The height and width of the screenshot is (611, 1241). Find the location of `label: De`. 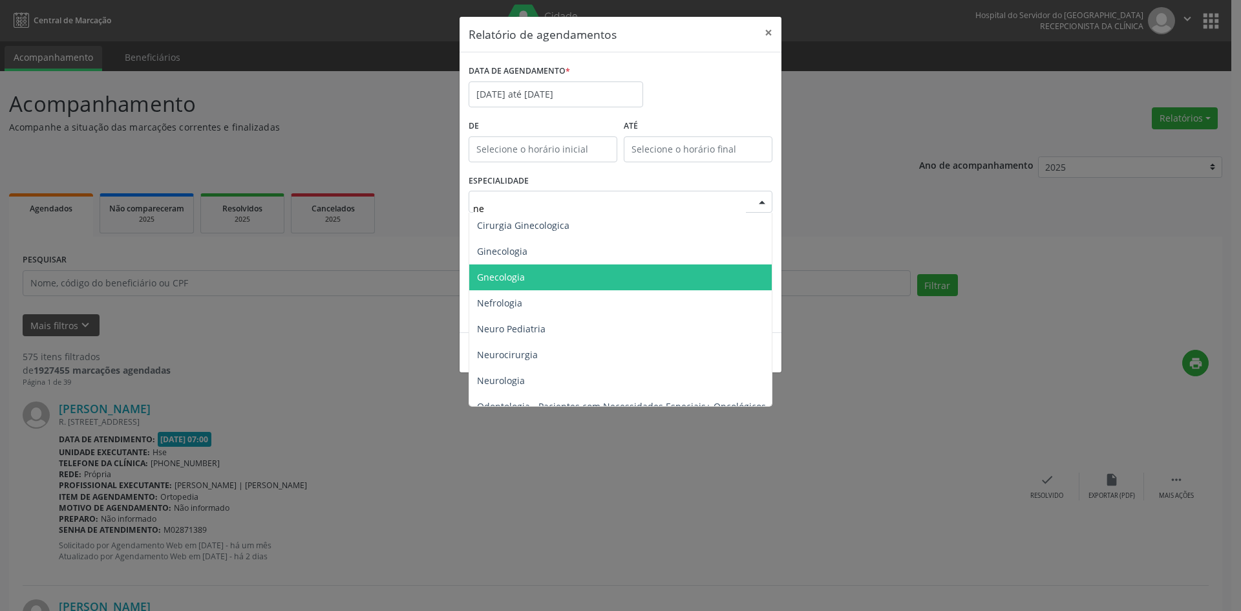

label: De is located at coordinates (543, 126).